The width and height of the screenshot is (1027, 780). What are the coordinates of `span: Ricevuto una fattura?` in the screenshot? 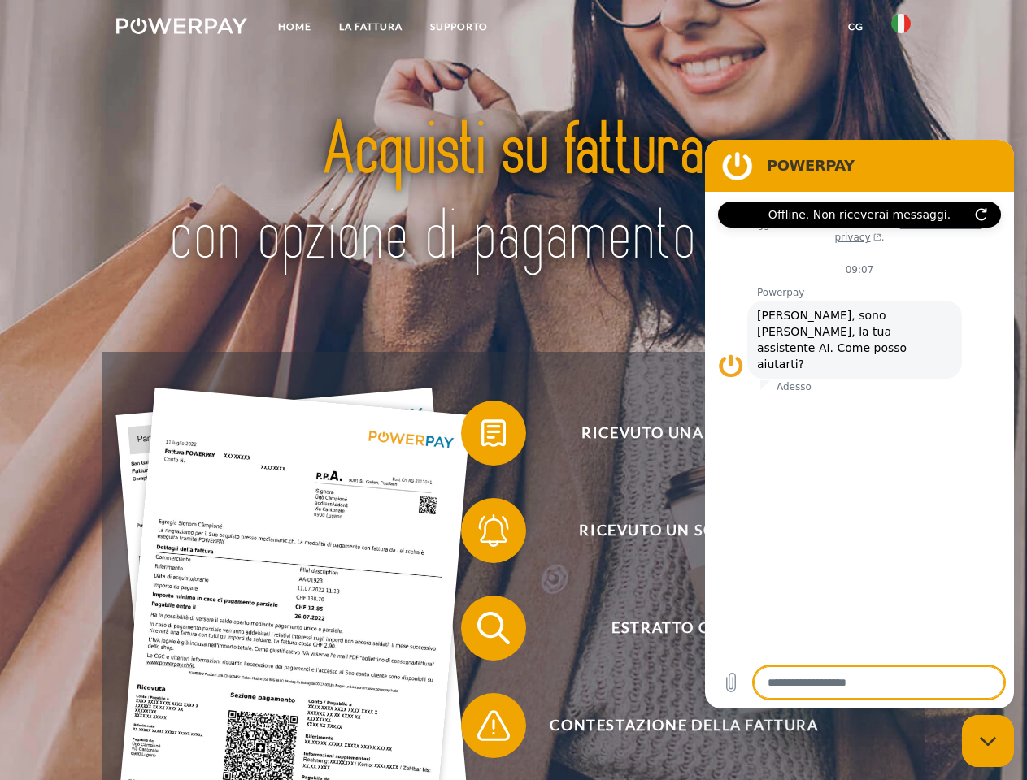 It's located at (684, 433).